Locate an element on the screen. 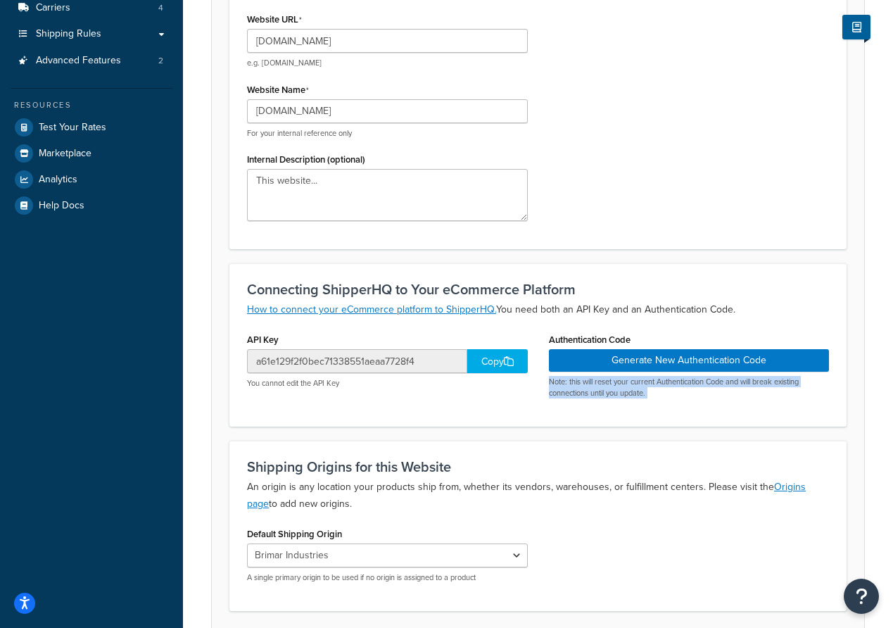  textarea: This website... is located at coordinates (387, 195).